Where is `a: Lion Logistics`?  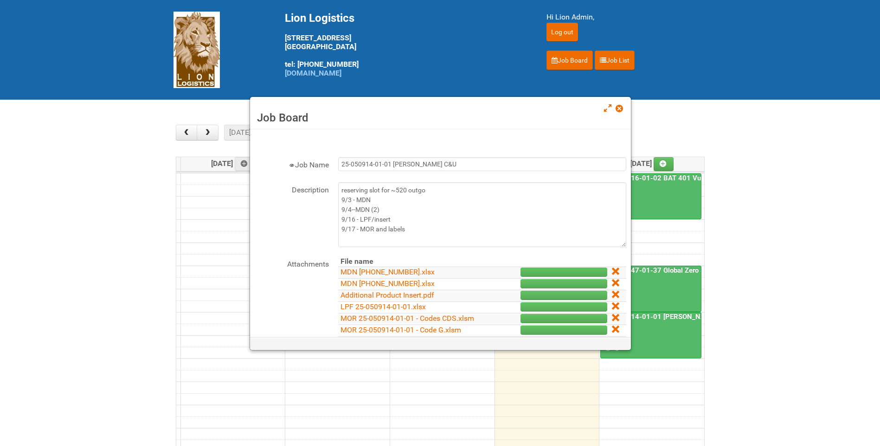
a: Lion Logistics is located at coordinates (197, 49).